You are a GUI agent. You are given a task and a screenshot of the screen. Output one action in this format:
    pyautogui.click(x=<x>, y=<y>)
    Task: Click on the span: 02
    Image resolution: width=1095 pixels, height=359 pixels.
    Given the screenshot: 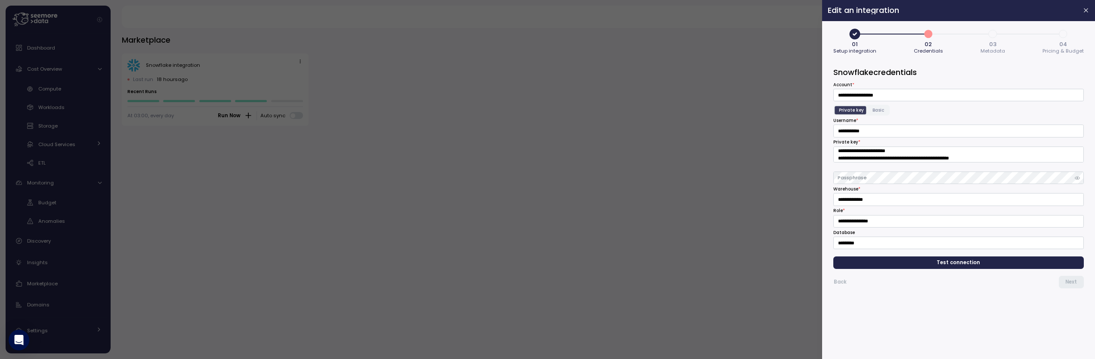 What is the action you would take?
    pyautogui.click(x=929, y=44)
    